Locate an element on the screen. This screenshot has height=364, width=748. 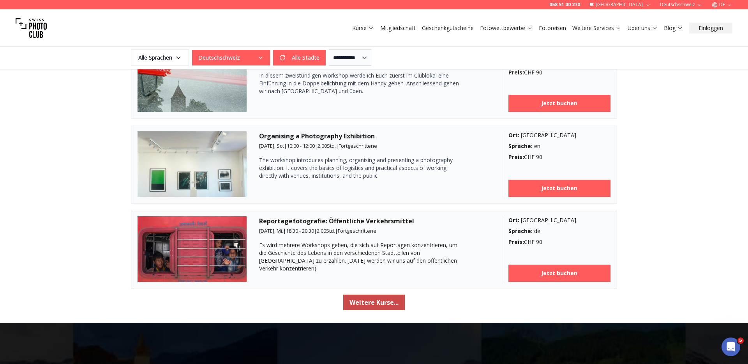
button: Deutschschweiz is located at coordinates (231, 58).